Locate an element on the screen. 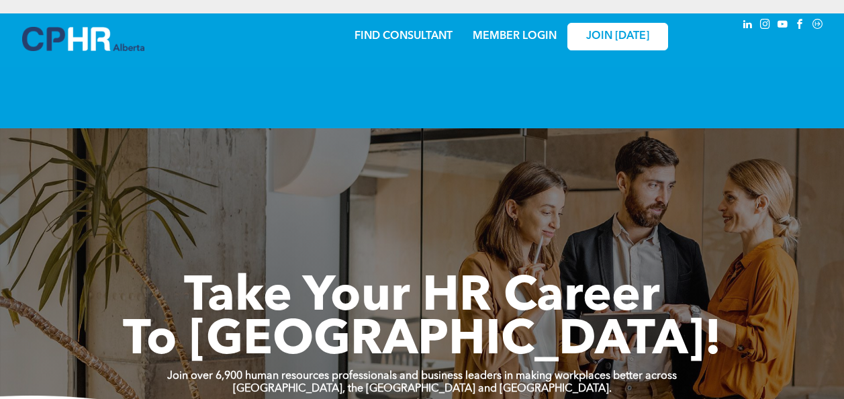  a: FIND CONSULTANT is located at coordinates (404, 36).